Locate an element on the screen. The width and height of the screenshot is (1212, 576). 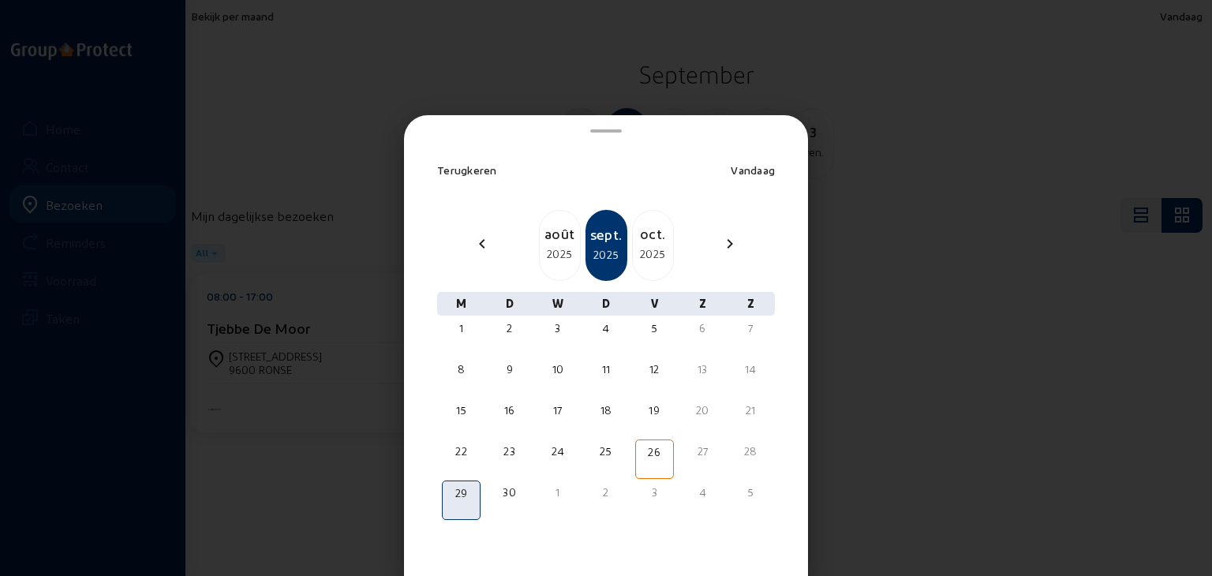
div: V is located at coordinates (654, 304).